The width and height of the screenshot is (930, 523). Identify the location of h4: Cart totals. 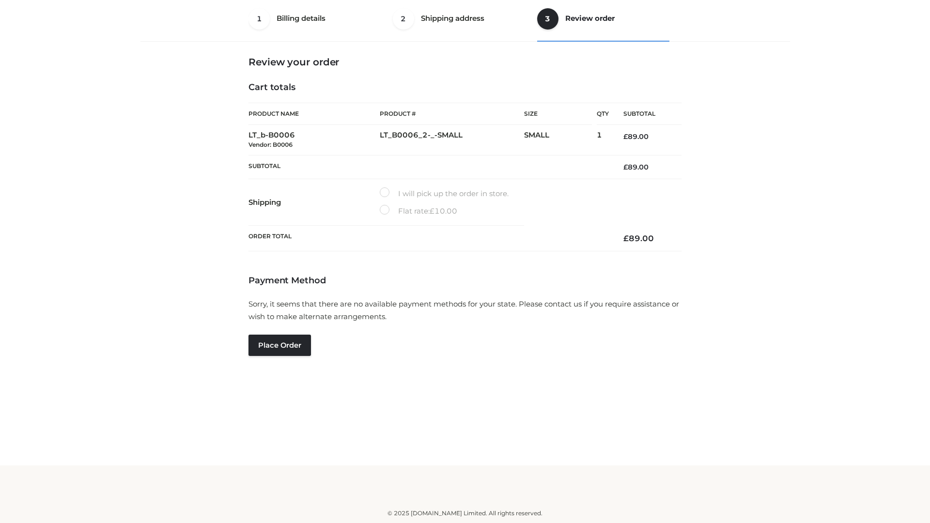
(465, 88).